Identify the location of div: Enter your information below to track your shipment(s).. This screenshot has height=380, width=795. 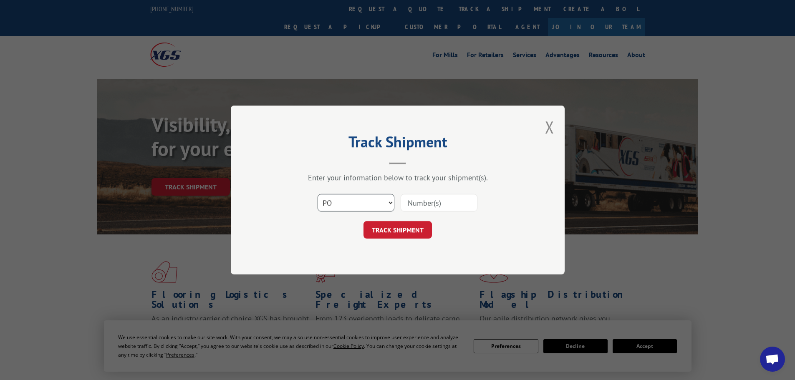
(398, 177).